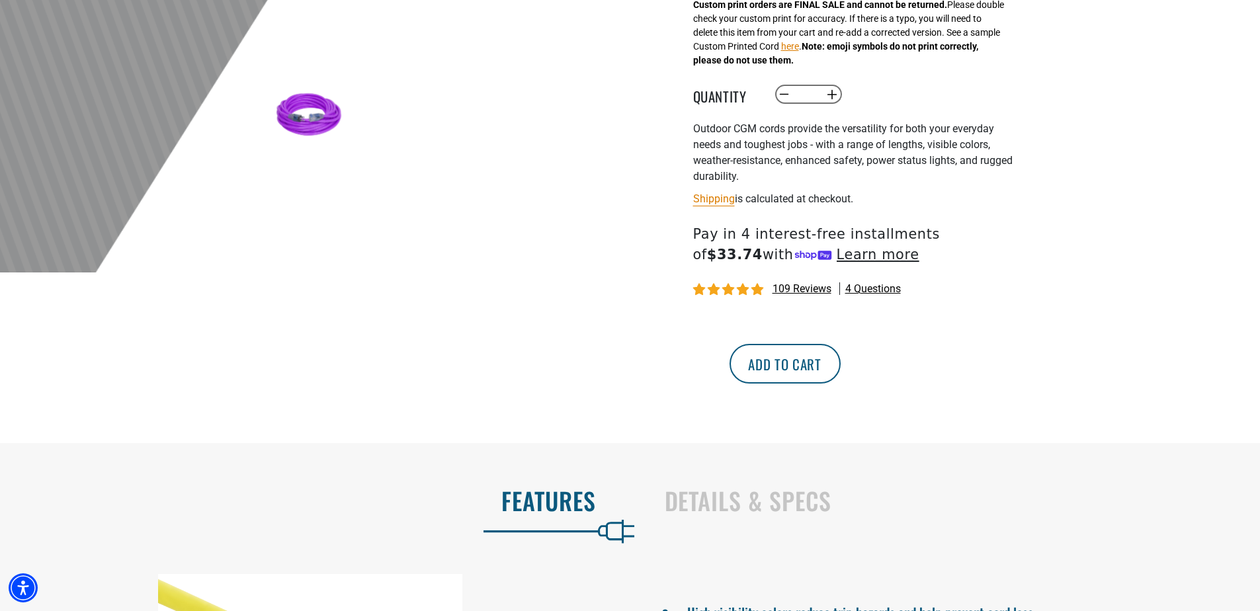 The height and width of the screenshot is (611, 1260). I want to click on span: Outdoor CGM cords provide the versatility for both your everyday needs and toughest jobs - with a..., so click(852, 152).